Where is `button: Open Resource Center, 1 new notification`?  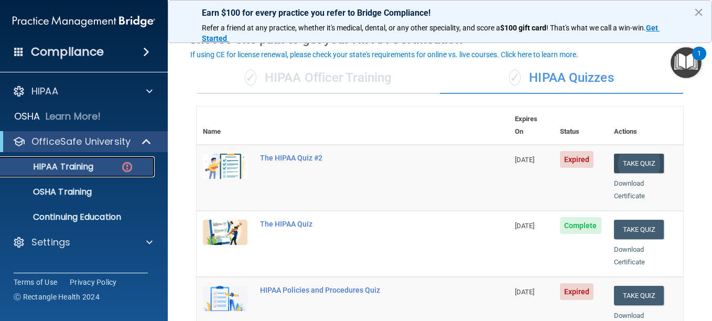 button: Open Resource Center, 1 new notification is located at coordinates (686, 62).